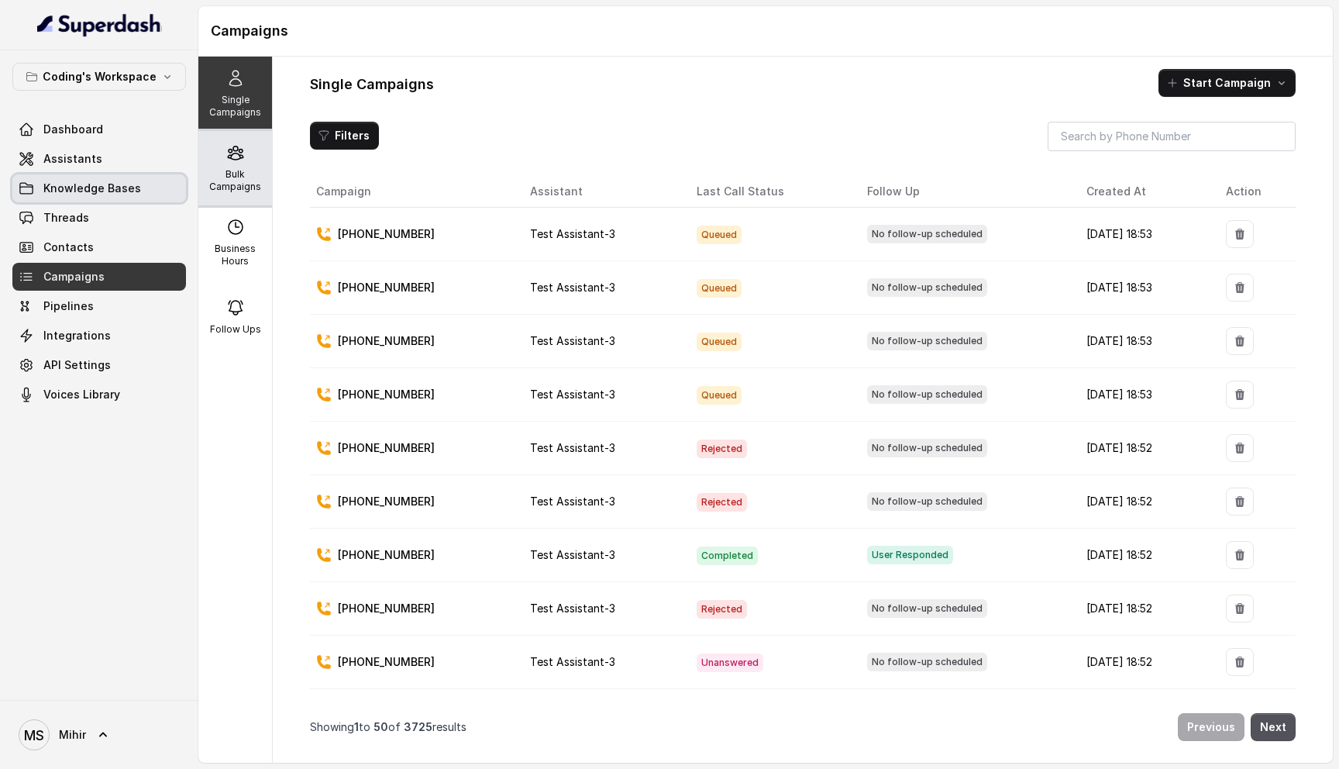 This screenshot has height=769, width=1339. Describe the element at coordinates (74, 277) in the screenshot. I see `span: Campaigns` at that location.